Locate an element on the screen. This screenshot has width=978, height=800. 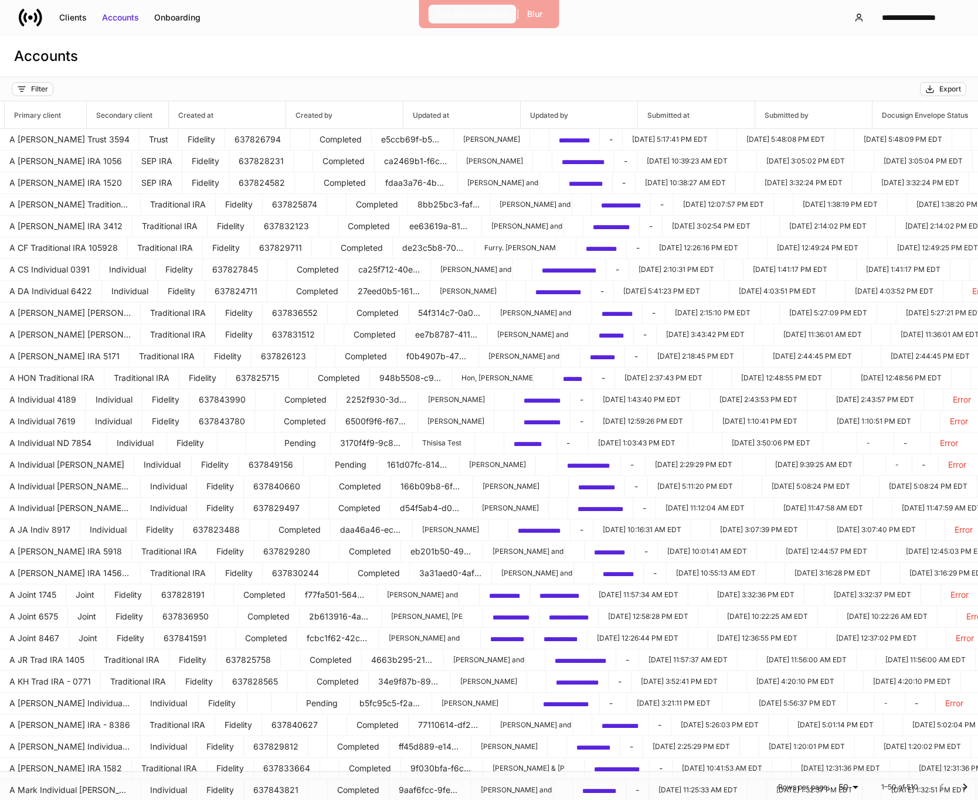
span: Docusign Envelope Status is located at coordinates (925, 115).